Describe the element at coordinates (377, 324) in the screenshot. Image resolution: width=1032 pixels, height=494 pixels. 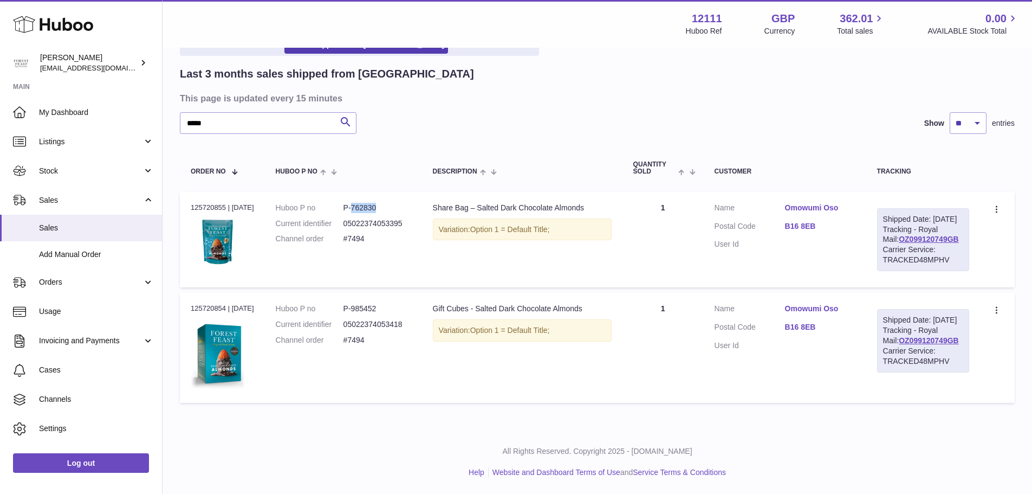
I see `dd: 05022374053418` at that location.